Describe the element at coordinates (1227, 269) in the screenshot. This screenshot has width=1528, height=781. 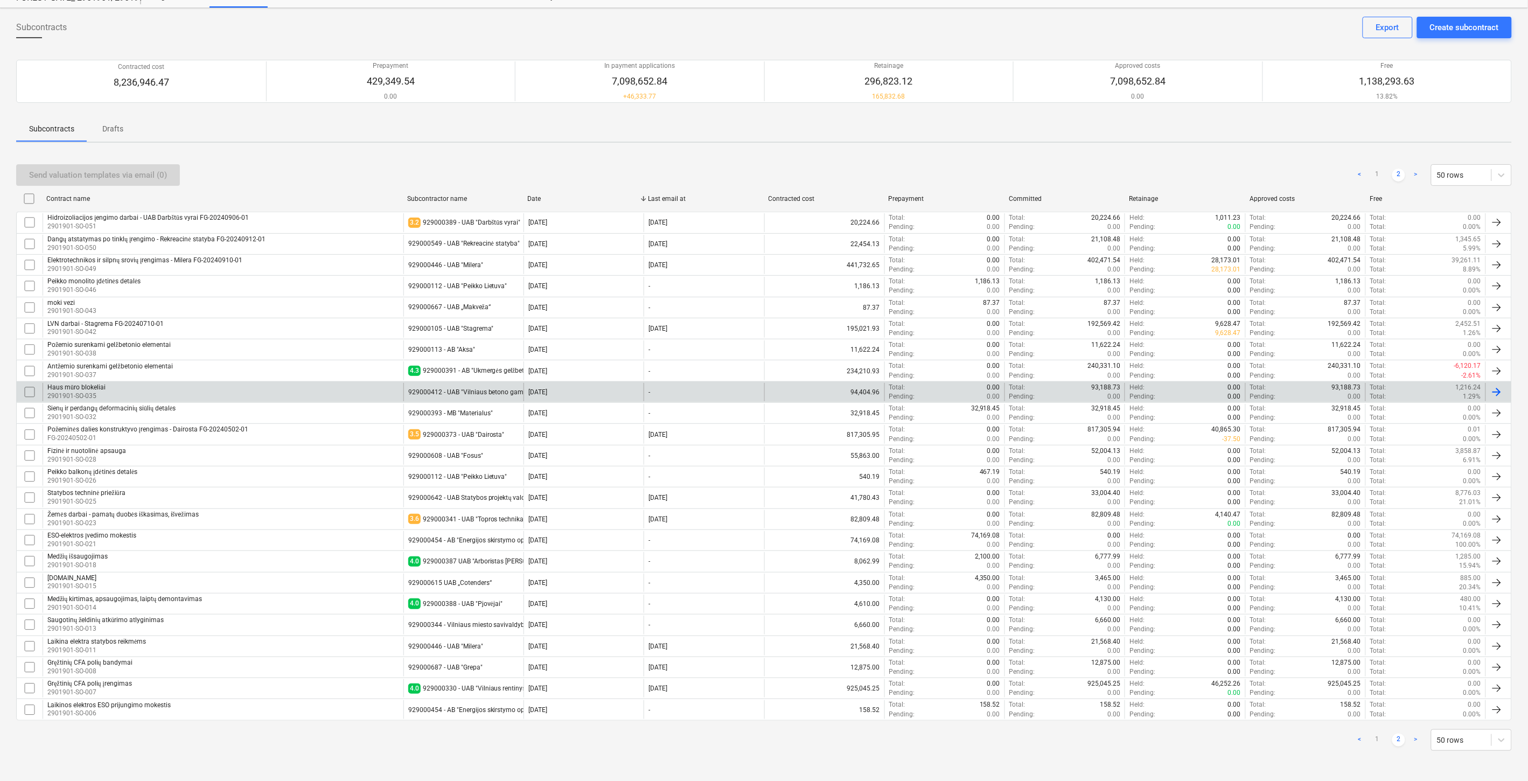
I see `p: 28,173.01` at that location.